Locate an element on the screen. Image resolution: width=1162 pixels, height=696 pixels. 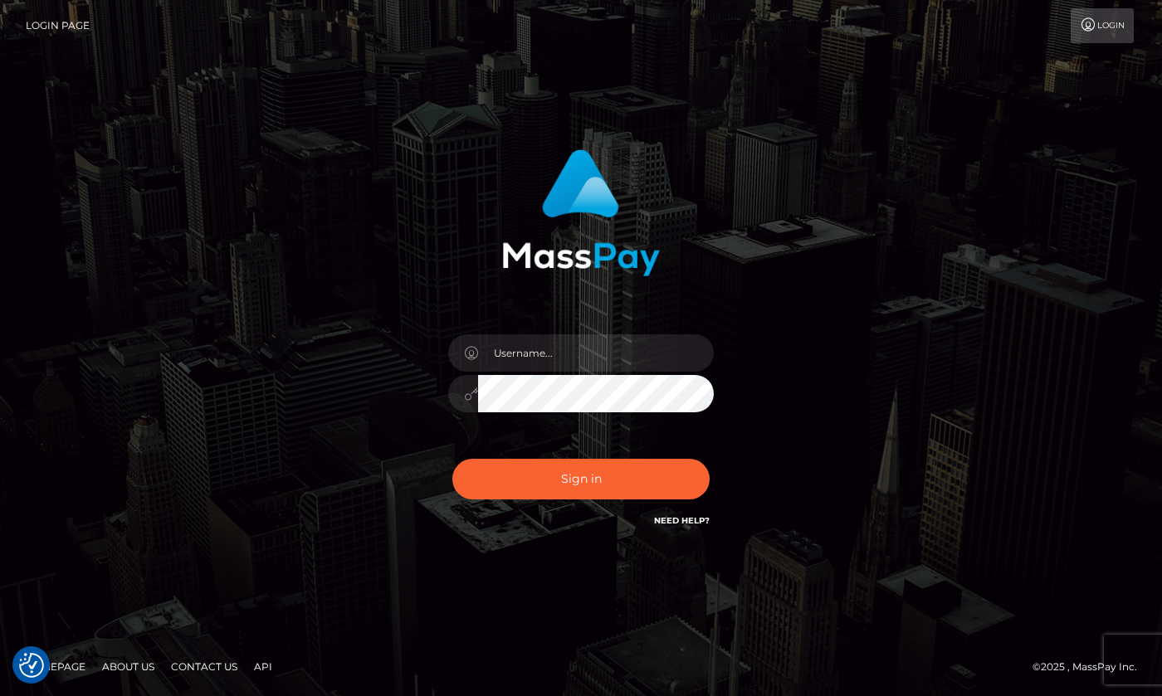
img: Revisit consent button is located at coordinates (32, 666).